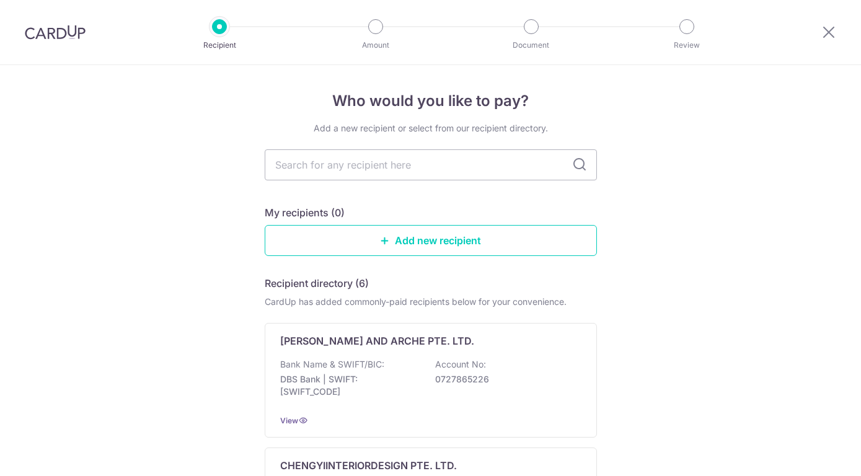  What do you see at coordinates (289, 420) in the screenshot?
I see `span: View` at bounding box center [289, 420].